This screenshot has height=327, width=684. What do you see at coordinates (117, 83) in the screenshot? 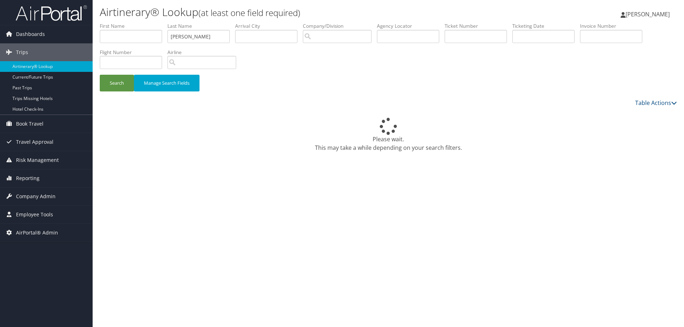
I see `button: Search` at bounding box center [117, 83].